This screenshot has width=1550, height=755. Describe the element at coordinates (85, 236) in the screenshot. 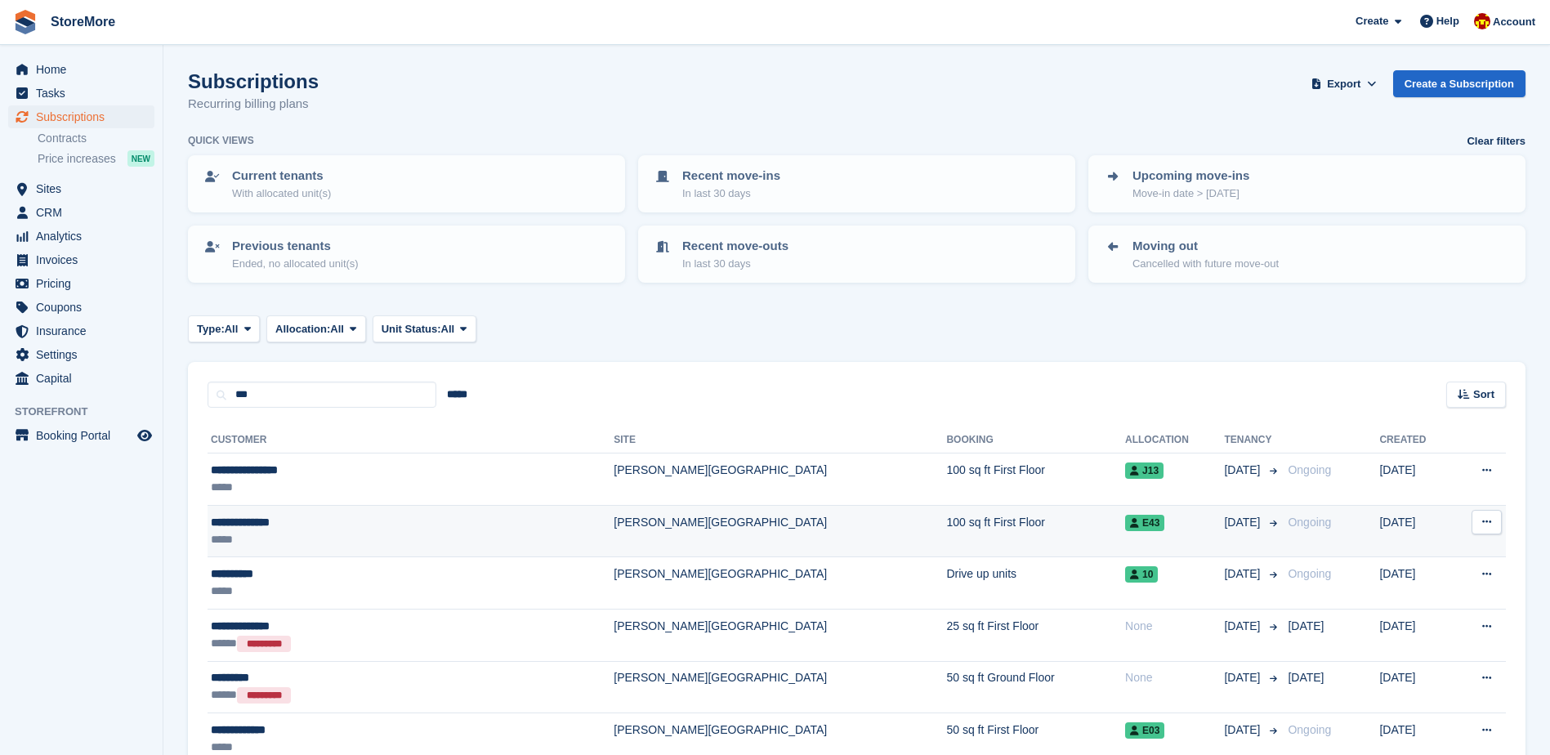

I see `span: Analytics` at that location.